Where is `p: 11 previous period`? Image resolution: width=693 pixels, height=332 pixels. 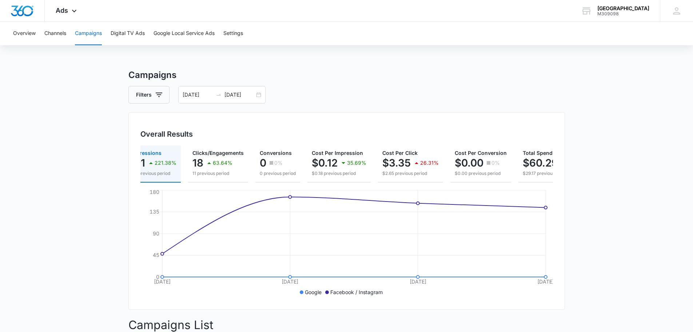 p: 11 previous period is located at coordinates (218, 173).